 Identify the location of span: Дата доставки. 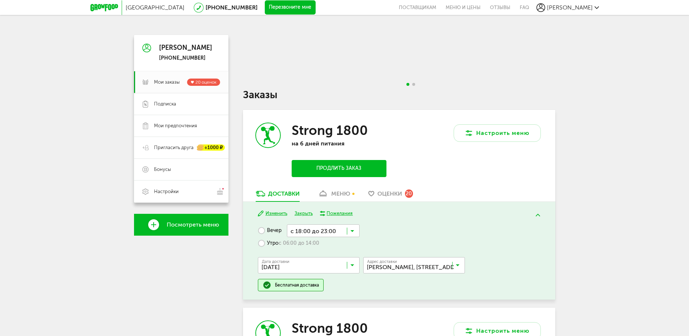
(276, 261).